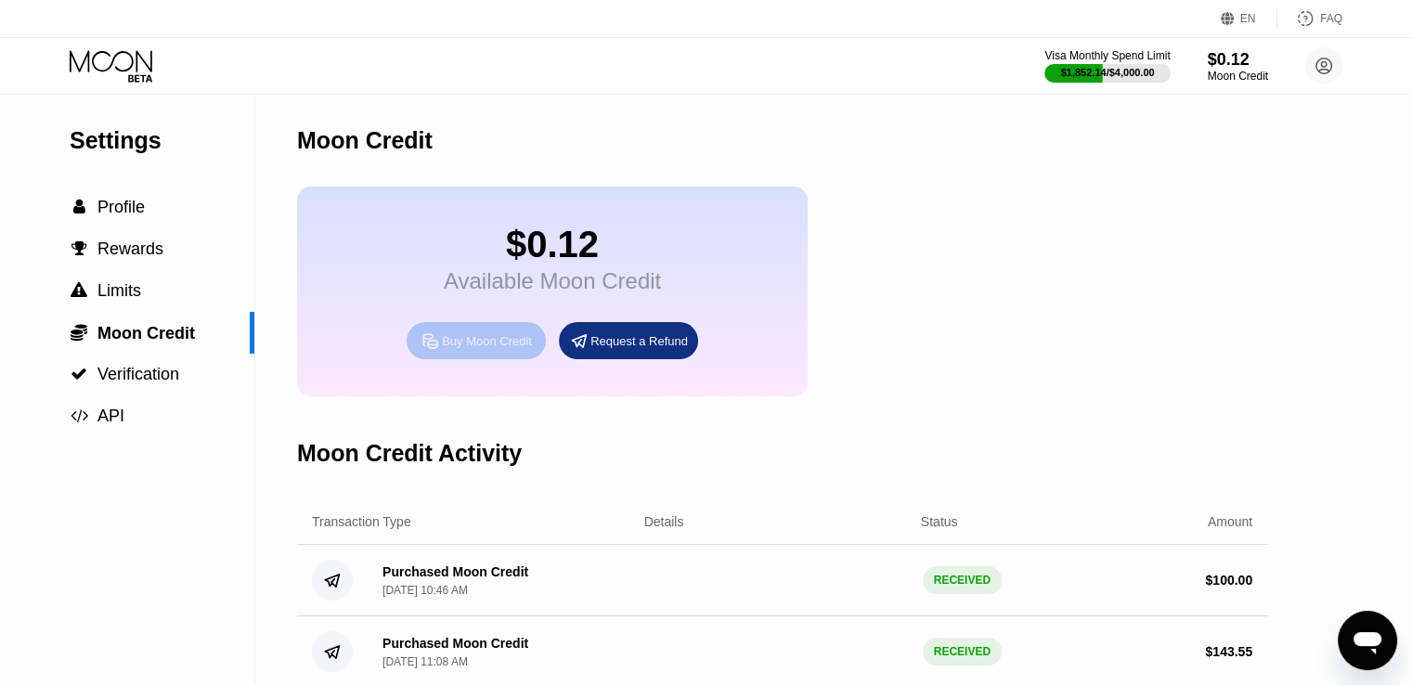 The image size is (1412, 685). Describe the element at coordinates (1107, 66) in the screenshot. I see `div: Visa Monthly Spend Limit$1,852.14/$4,000.00` at that location.